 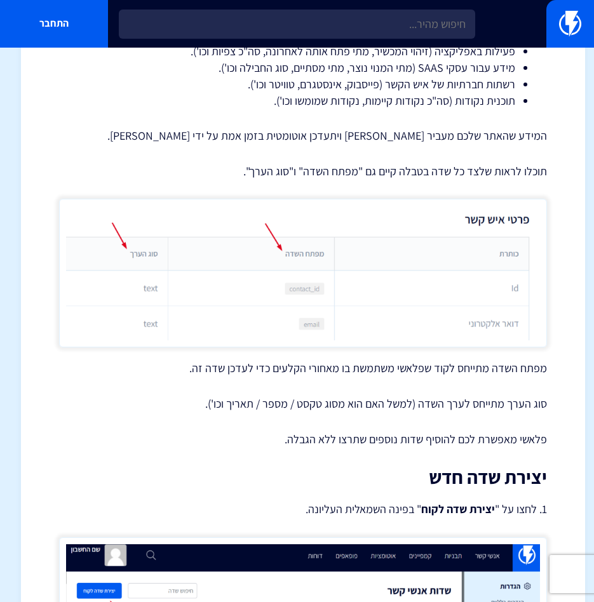 I want to click on li: רשתות חברתיות של איש הקשר (פייסבוק, אינסטגרם, טוויטר וכו')., so click(x=303, y=84).